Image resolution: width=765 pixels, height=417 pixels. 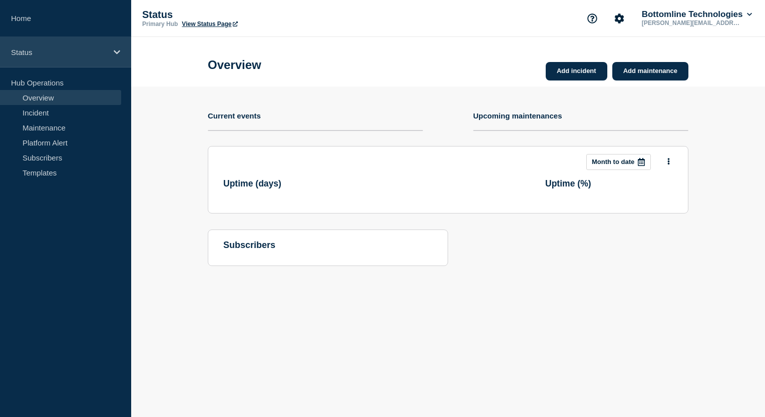 I want to click on a: Add incident, so click(x=576, y=71).